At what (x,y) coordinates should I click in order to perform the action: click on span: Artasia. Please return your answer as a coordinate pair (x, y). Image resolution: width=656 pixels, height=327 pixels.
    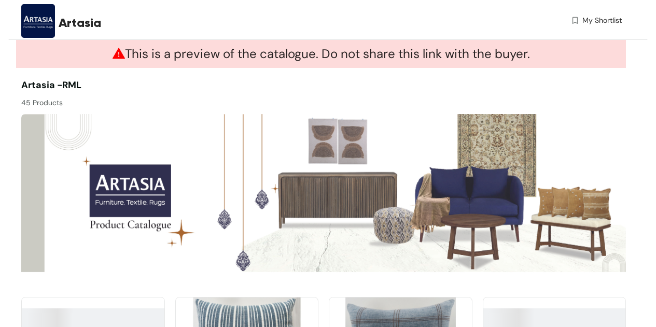
    Looking at the image, I should click on (80, 23).